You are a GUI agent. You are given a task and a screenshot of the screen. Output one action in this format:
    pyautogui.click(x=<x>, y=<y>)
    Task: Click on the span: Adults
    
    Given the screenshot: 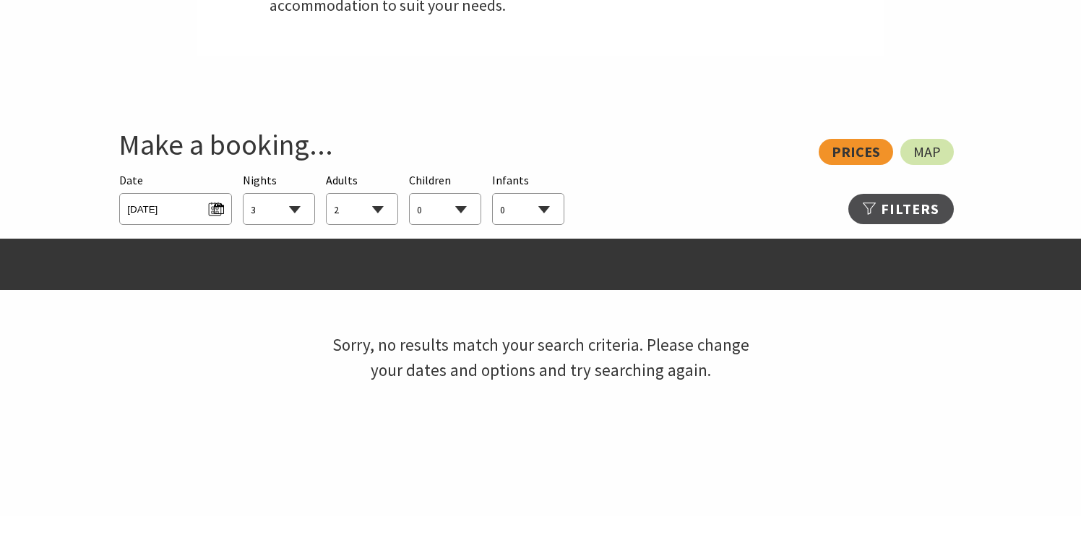 What is the action you would take?
    pyautogui.click(x=342, y=180)
    